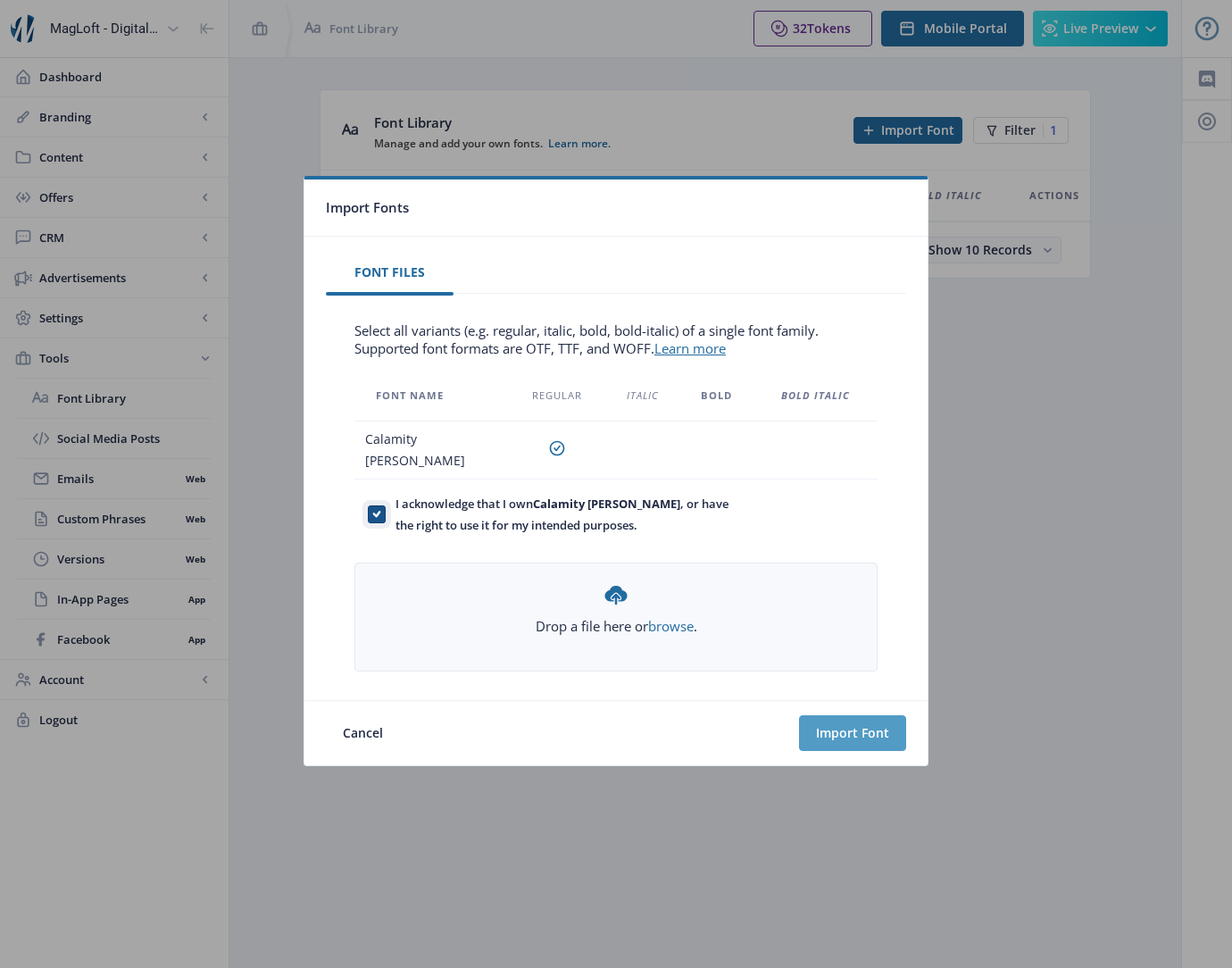 The image size is (1232, 968). What do you see at coordinates (716, 395) in the screenshot?
I see `span: Bold` at bounding box center [716, 395].